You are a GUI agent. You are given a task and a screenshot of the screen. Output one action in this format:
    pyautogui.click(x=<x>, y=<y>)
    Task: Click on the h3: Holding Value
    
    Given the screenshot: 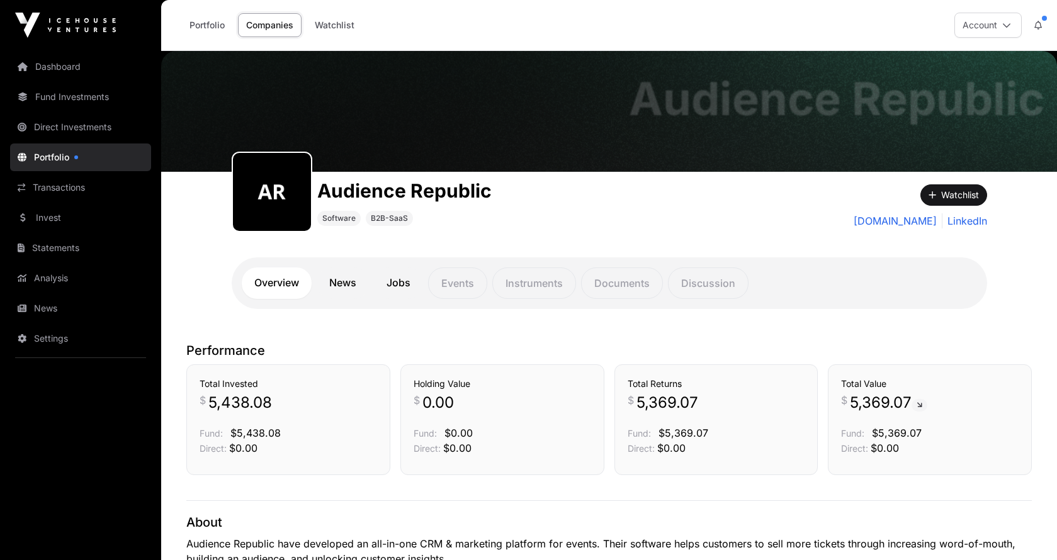 What is the action you would take?
    pyautogui.click(x=503, y=384)
    